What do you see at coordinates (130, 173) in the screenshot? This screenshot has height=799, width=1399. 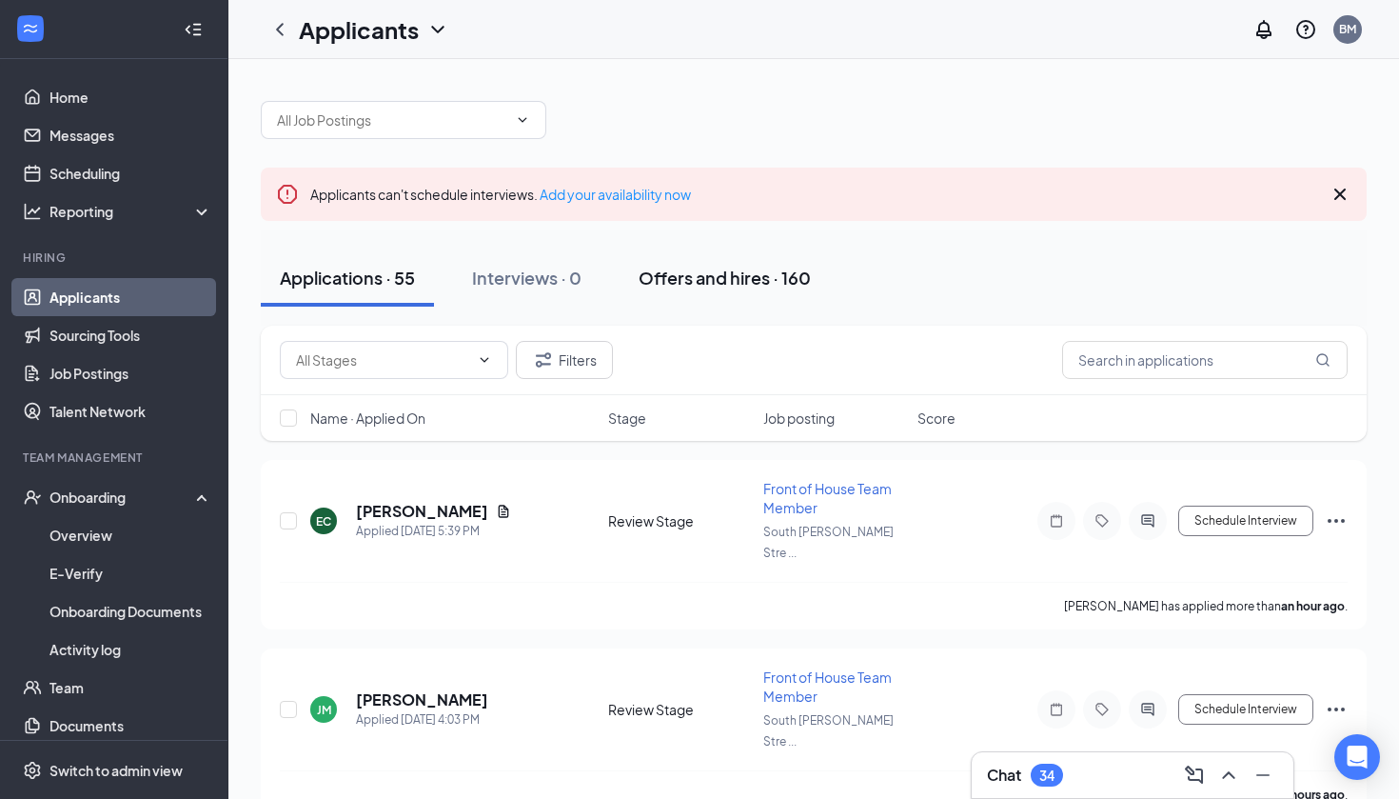 I see `a: Scheduling` at bounding box center [130, 173].